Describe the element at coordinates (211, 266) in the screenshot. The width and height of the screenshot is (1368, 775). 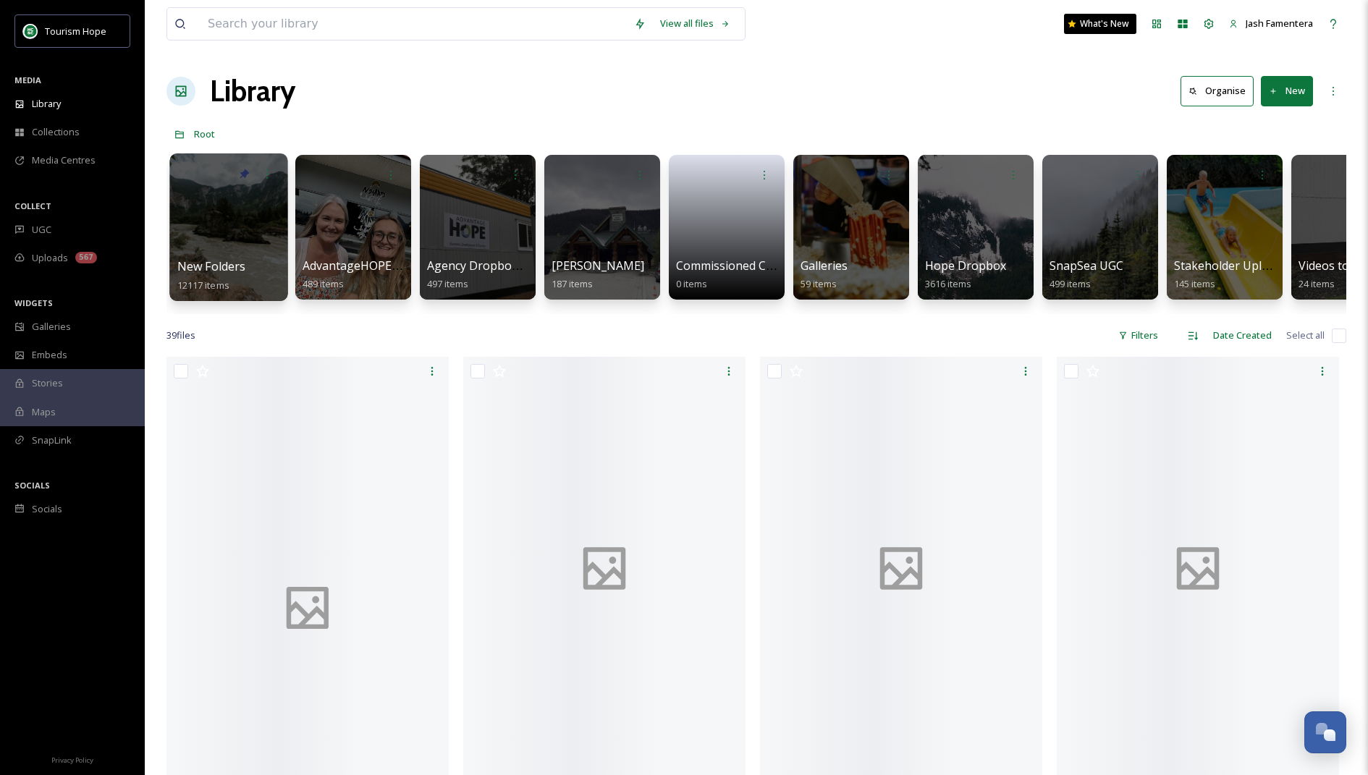
I see `span: New Folders` at that location.